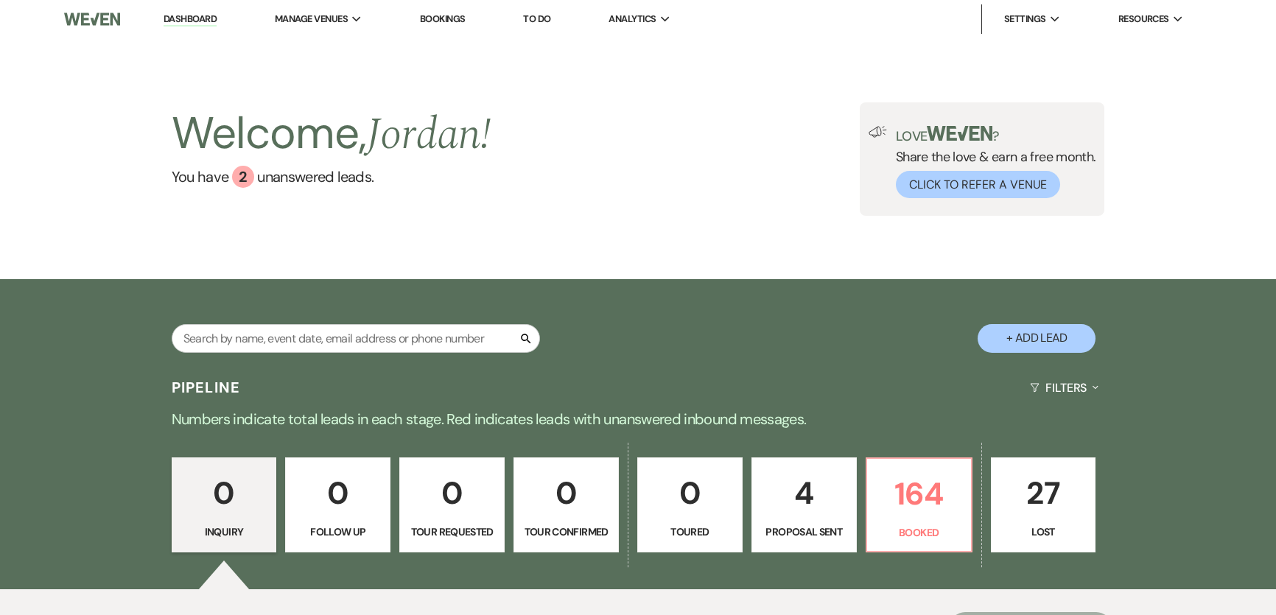 The image size is (1276, 615). I want to click on p: Inquiry, so click(224, 532).